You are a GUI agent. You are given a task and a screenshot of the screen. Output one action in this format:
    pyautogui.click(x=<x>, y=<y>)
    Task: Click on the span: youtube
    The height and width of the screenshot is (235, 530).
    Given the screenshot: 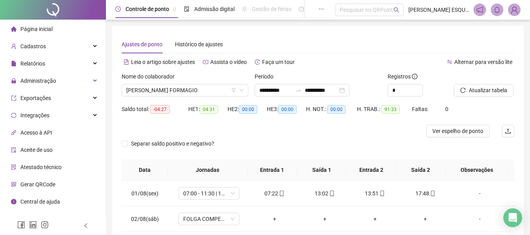 What is the action you would take?
    pyautogui.click(x=206, y=62)
    